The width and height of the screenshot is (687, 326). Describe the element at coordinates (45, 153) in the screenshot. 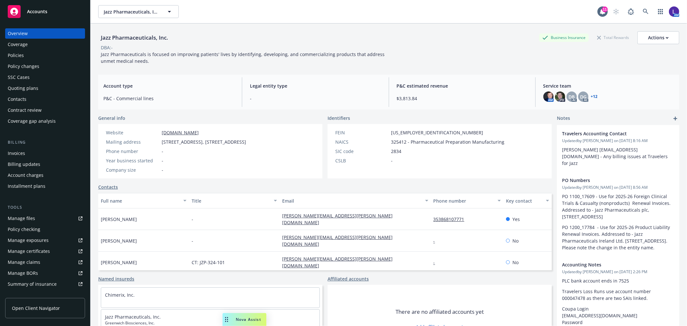

I see `a: Invoices` at that location.